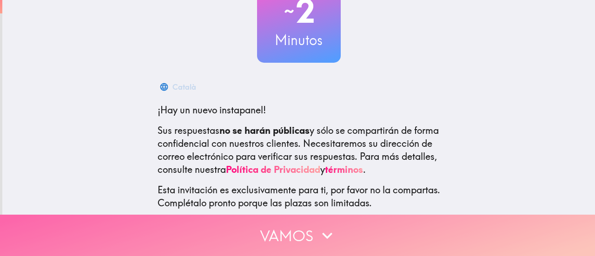  What do you see at coordinates (211, 110) in the screenshot?
I see `span: ¡Hay un nuevo instapanel!` at bounding box center [211, 110].